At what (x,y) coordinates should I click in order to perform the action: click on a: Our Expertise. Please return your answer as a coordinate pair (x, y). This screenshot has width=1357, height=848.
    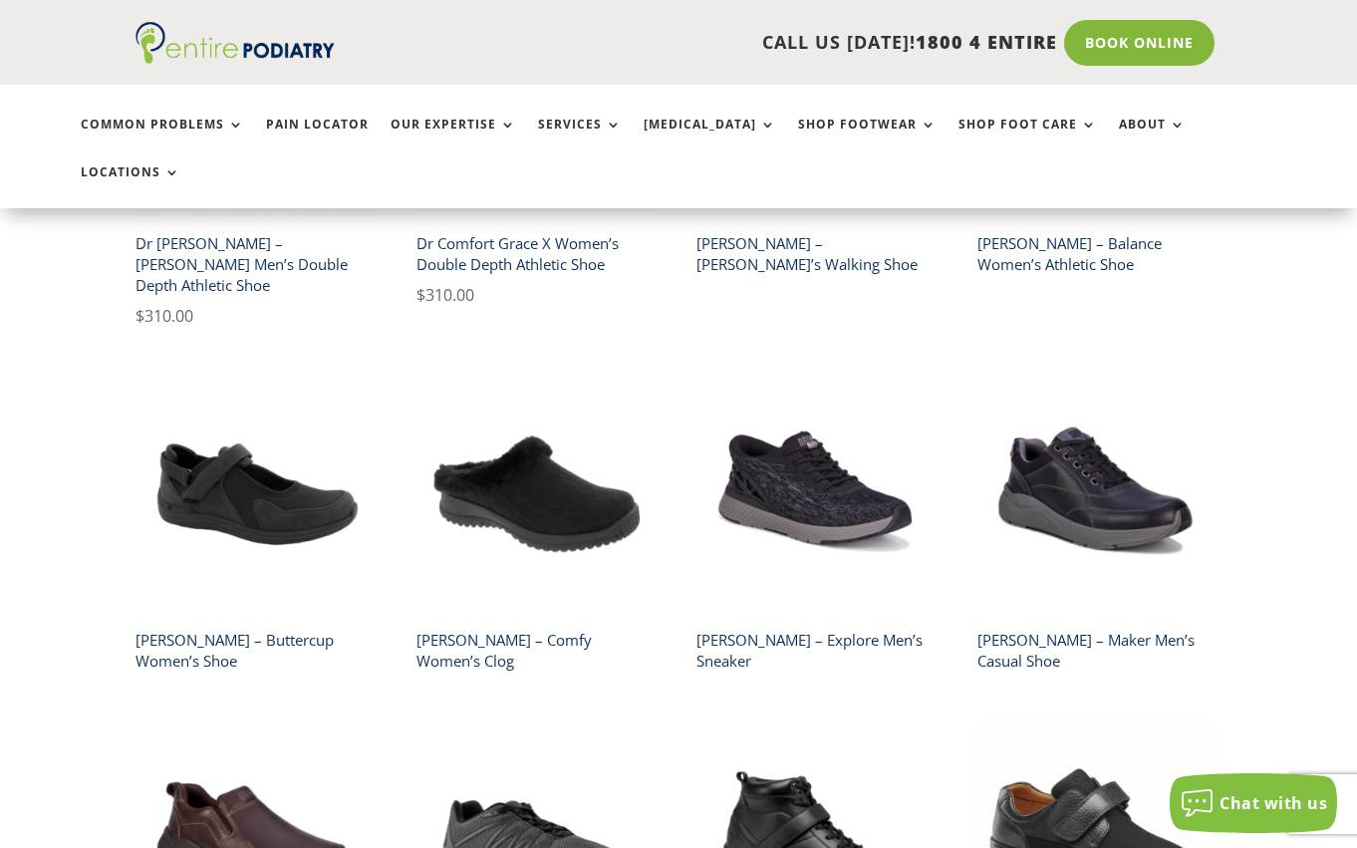
    Looking at the image, I should click on (453, 138).